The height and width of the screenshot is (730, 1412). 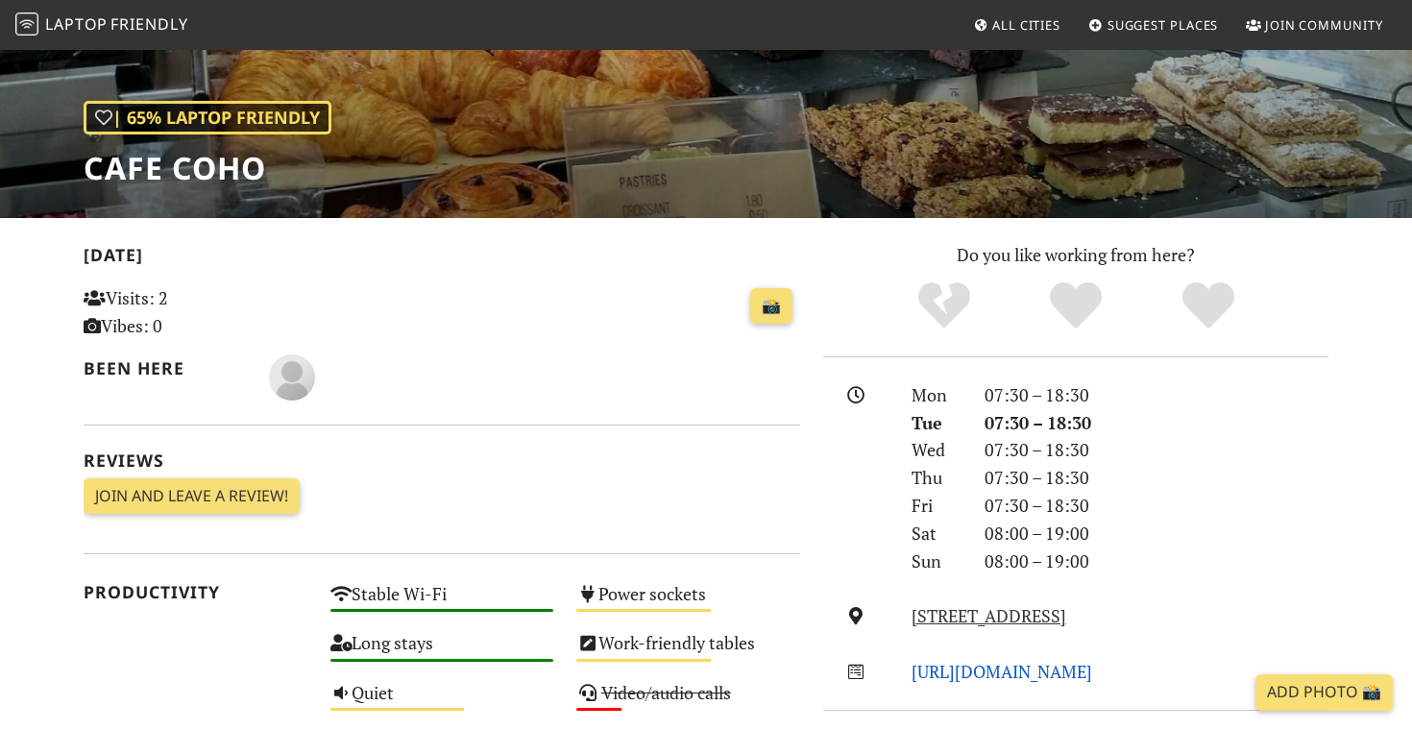 I want to click on div: Tue, so click(x=936, y=423).